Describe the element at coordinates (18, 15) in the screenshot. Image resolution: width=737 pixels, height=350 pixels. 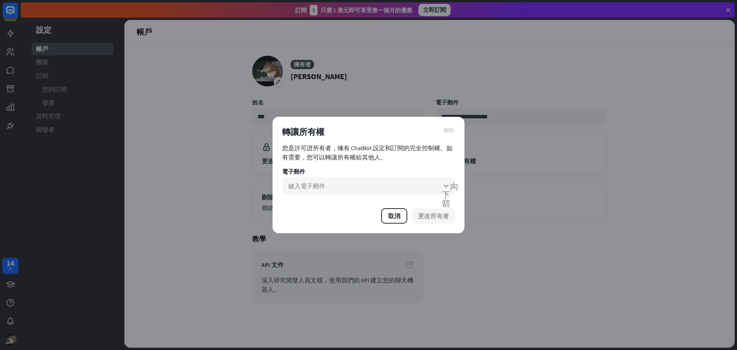
I see `button: 開啟 LiveChat 聊天小工具` at that location.